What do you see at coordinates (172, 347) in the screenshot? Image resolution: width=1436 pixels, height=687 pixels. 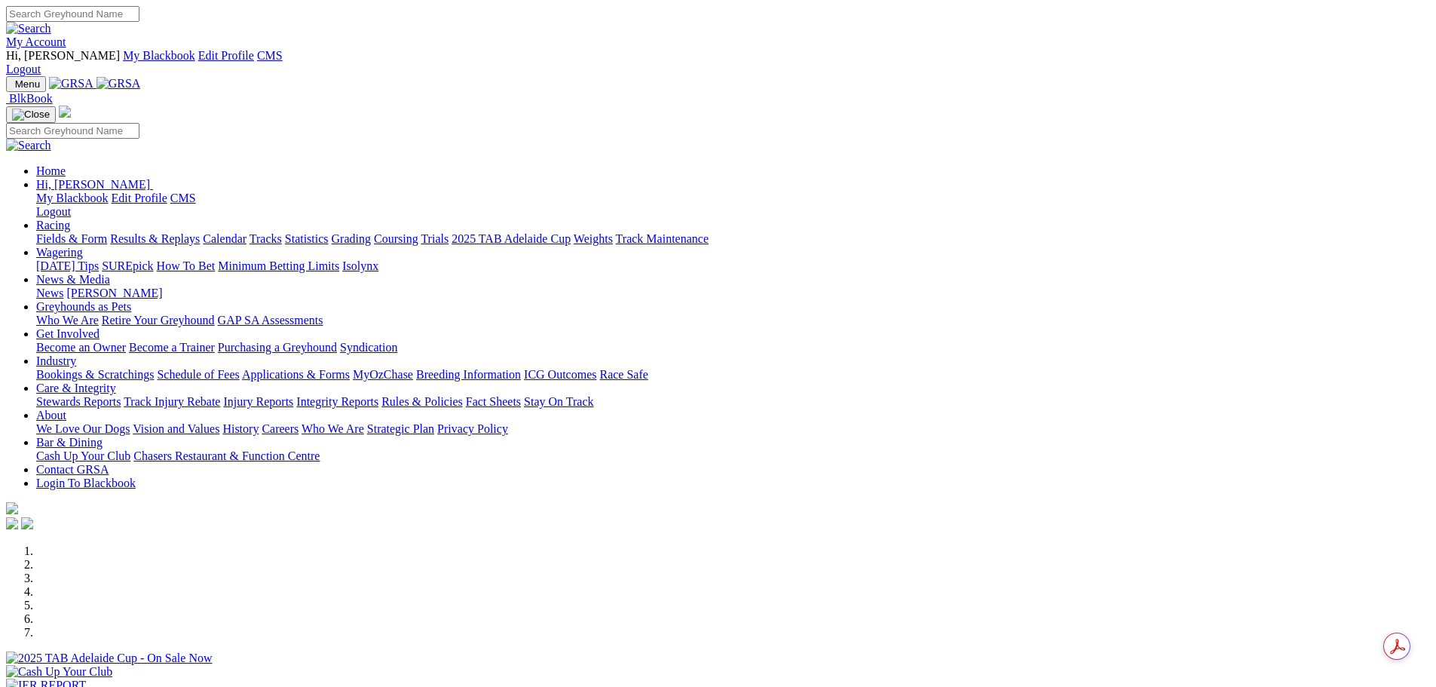 I see `a: Become a Trainer` at bounding box center [172, 347].